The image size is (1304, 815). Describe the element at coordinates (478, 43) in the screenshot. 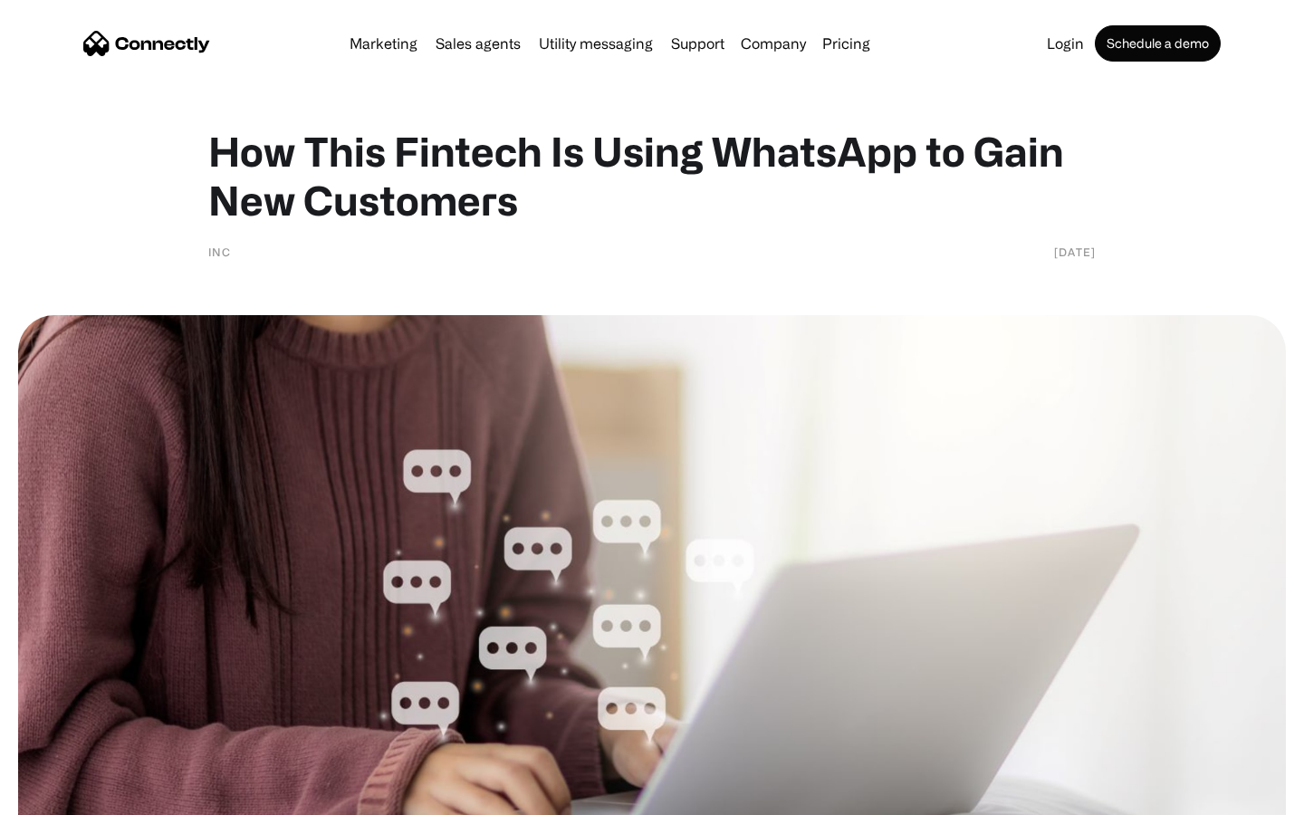

I see `a: Sales agents` at that location.